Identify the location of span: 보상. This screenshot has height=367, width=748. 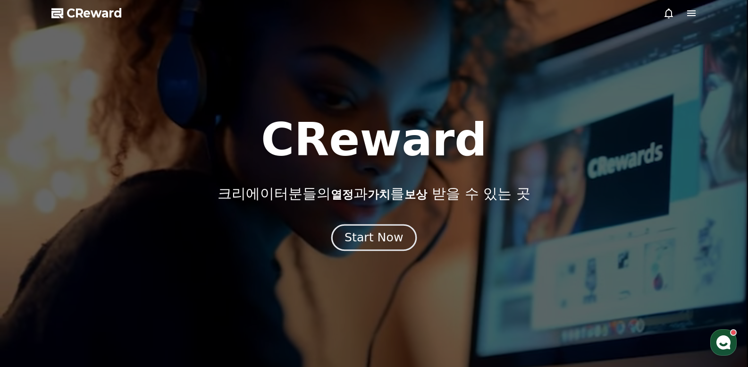
(416, 194).